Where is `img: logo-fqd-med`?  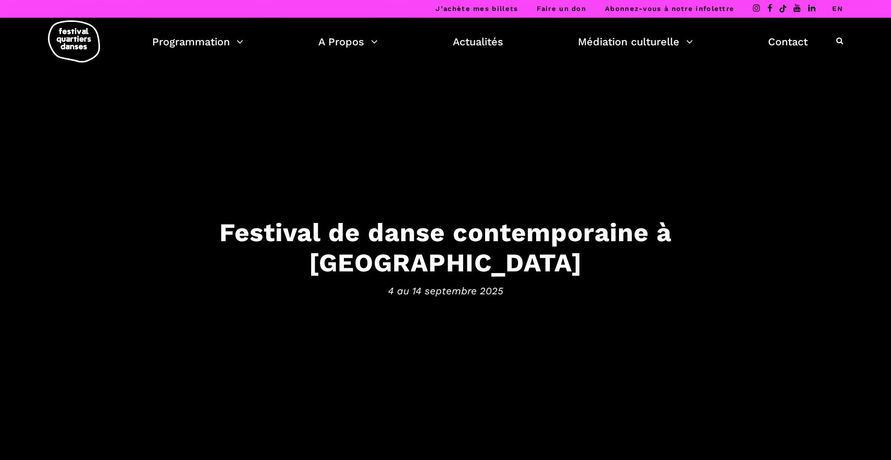
img: logo-fqd-med is located at coordinates (74, 41).